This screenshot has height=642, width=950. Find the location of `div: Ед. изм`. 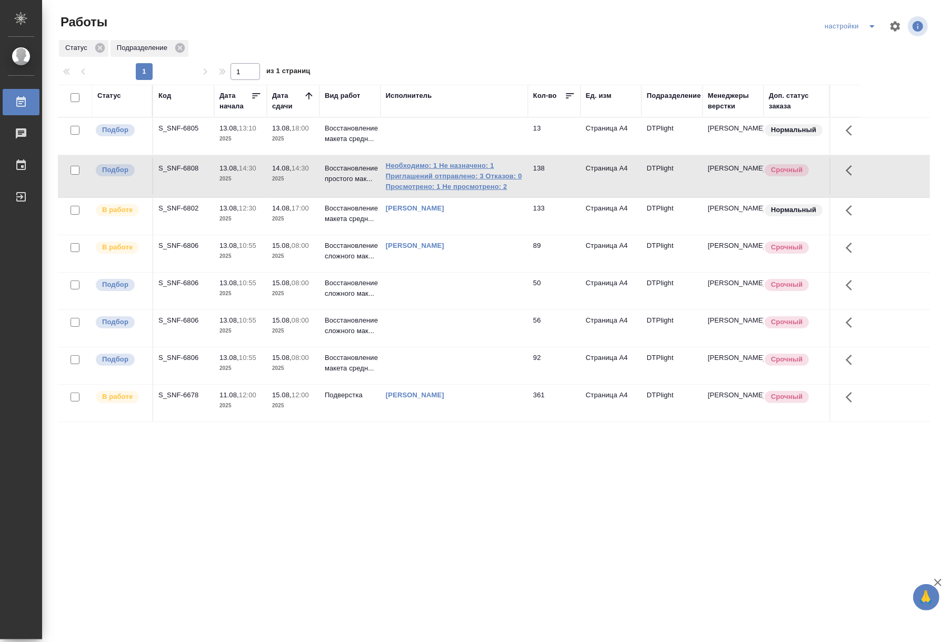

div: Ед. изм is located at coordinates (599, 96).